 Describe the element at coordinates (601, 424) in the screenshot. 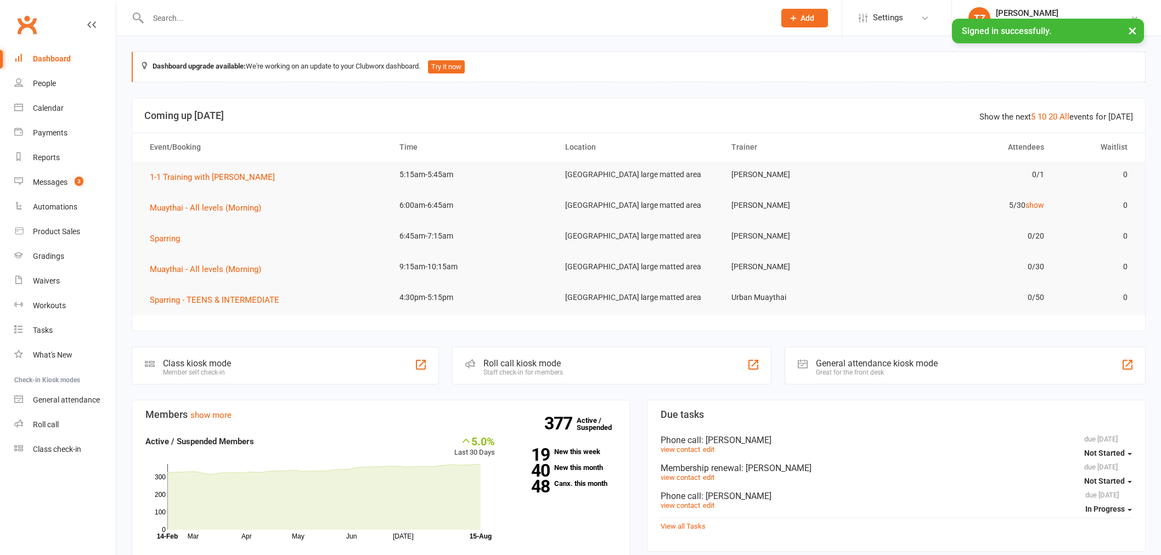

I see `a: 377Active / Suspended` at that location.